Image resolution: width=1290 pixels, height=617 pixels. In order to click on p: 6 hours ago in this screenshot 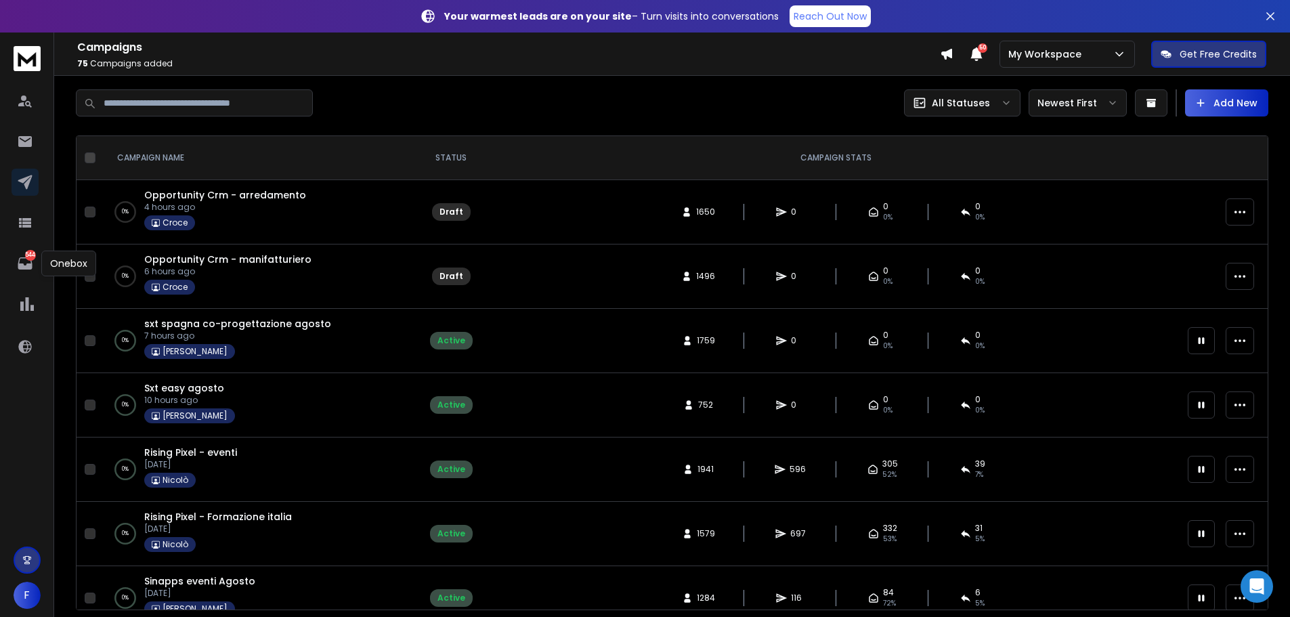, I will do `click(228, 272)`.